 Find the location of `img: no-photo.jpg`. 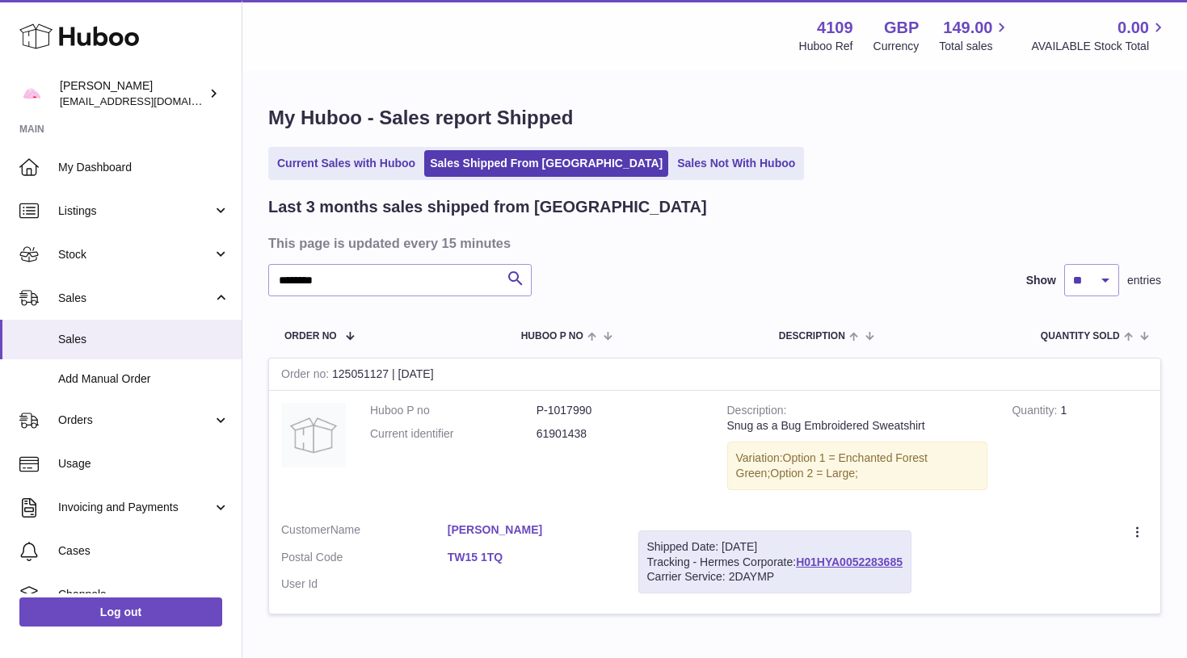

img: no-photo.jpg is located at coordinates (313, 435).